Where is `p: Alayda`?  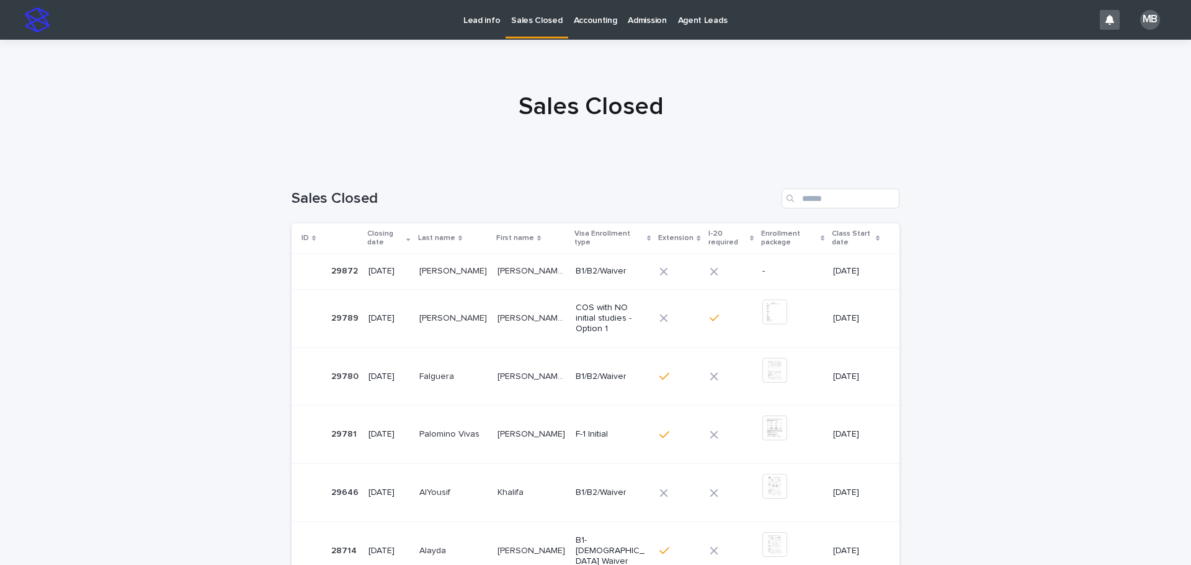 p: Alayda is located at coordinates (433, 549).